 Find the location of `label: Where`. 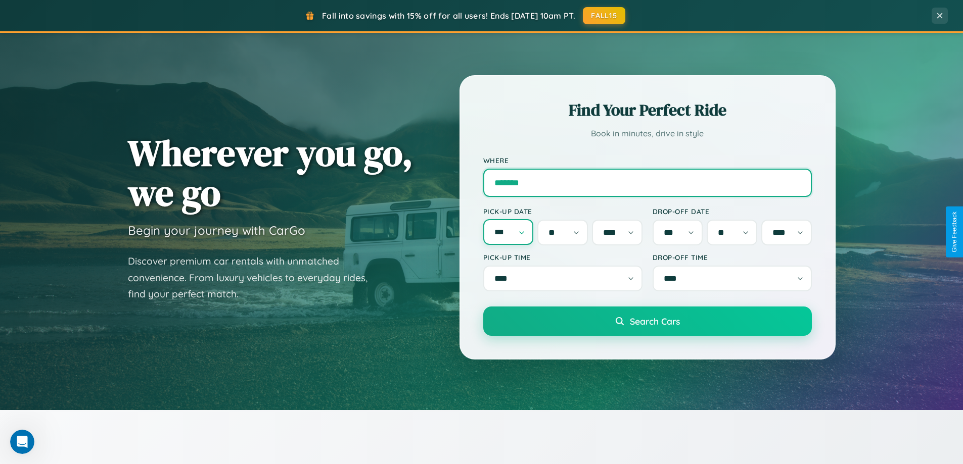

label: Where is located at coordinates (647, 160).